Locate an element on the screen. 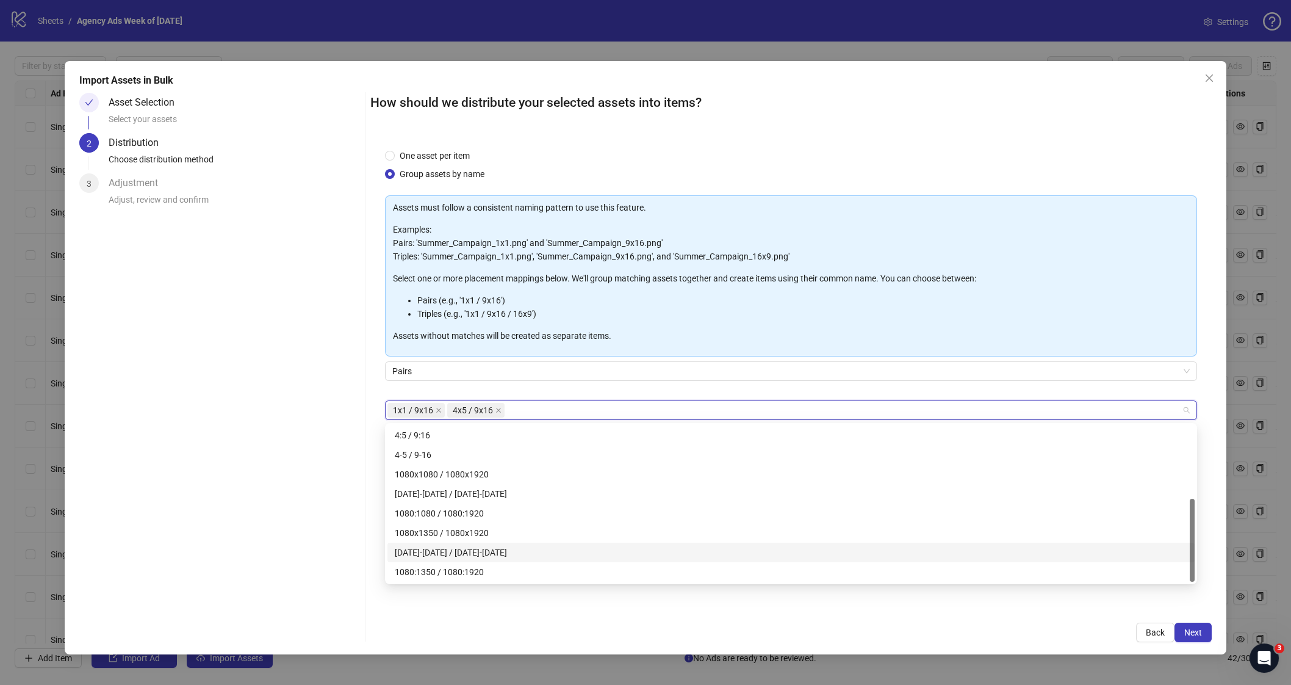  p: Assets without matches will be created as separate items. is located at coordinates (791, 336).